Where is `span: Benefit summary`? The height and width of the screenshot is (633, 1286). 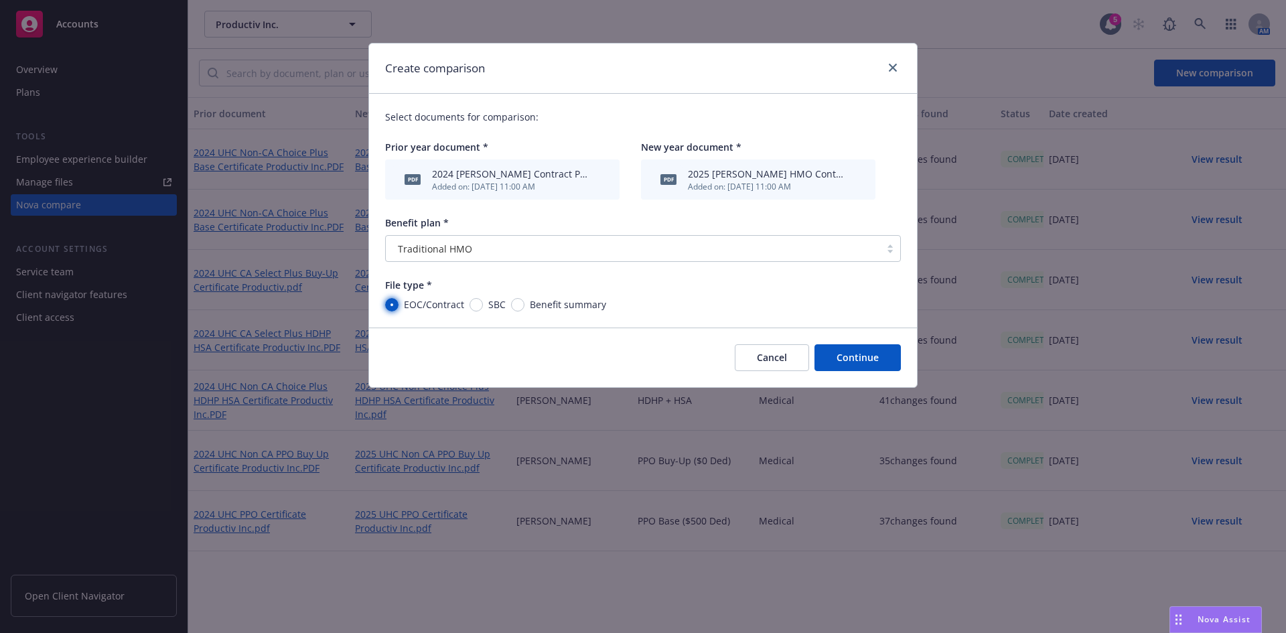 span: Benefit summary is located at coordinates (568, 304).